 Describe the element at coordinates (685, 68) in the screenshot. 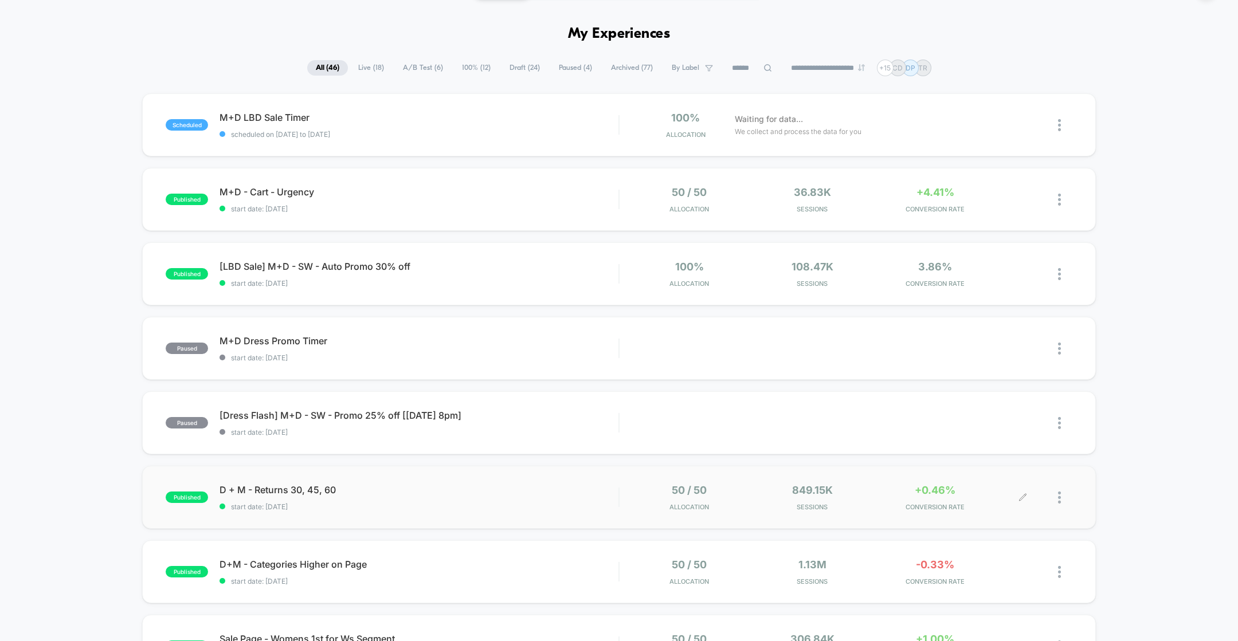

I see `span: By Label` at that location.